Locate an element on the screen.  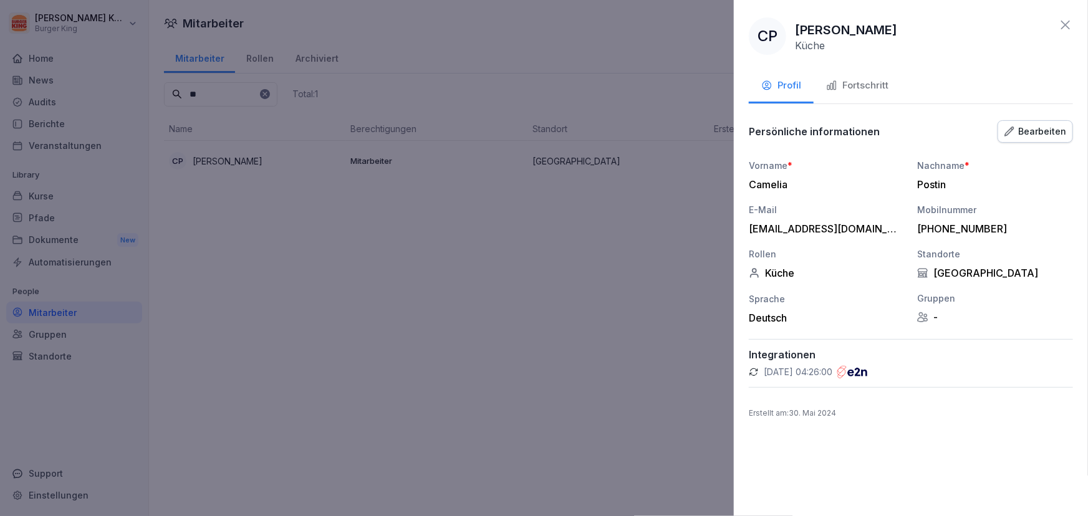
div: E-Mail is located at coordinates (827, 210).